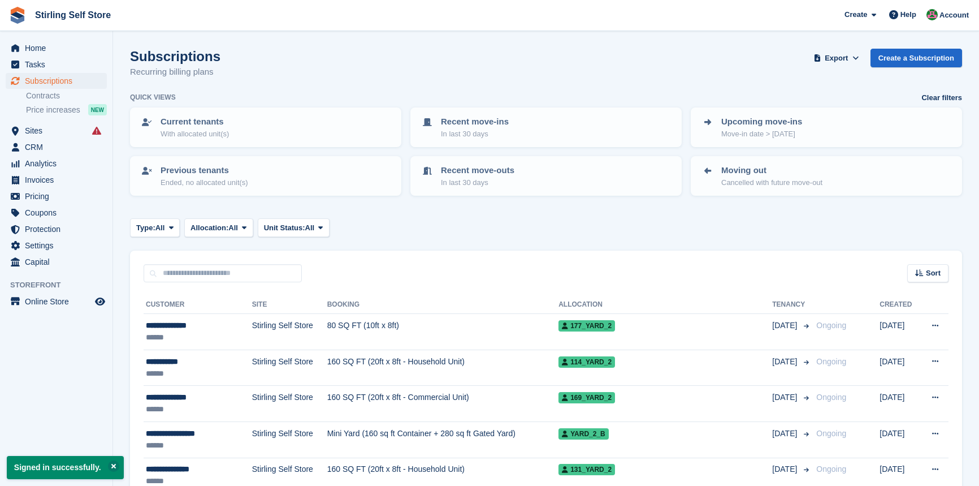  I want to click on span: Account, so click(954, 15).